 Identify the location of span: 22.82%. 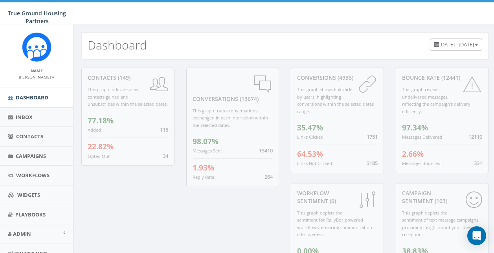
(101, 147).